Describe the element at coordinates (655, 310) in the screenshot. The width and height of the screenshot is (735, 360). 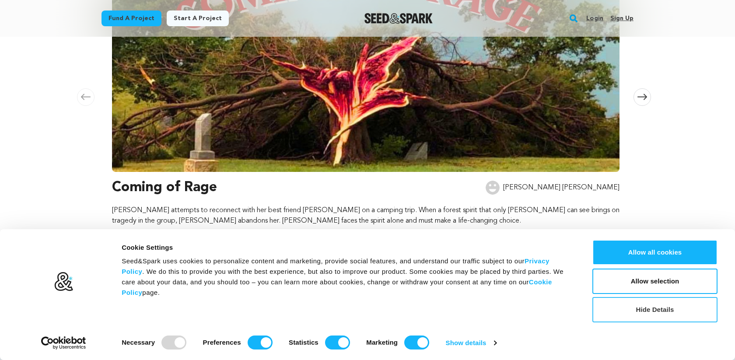
I see `button: Hide Details` at that location.